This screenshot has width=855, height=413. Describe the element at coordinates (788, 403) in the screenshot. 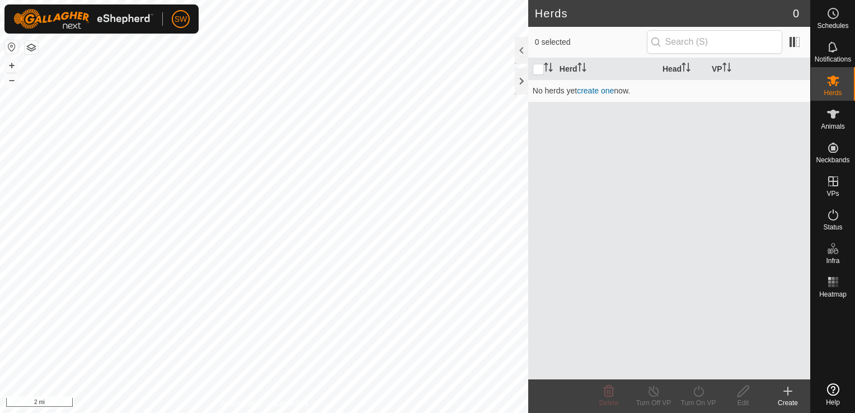

I see `div: Create` at that location.